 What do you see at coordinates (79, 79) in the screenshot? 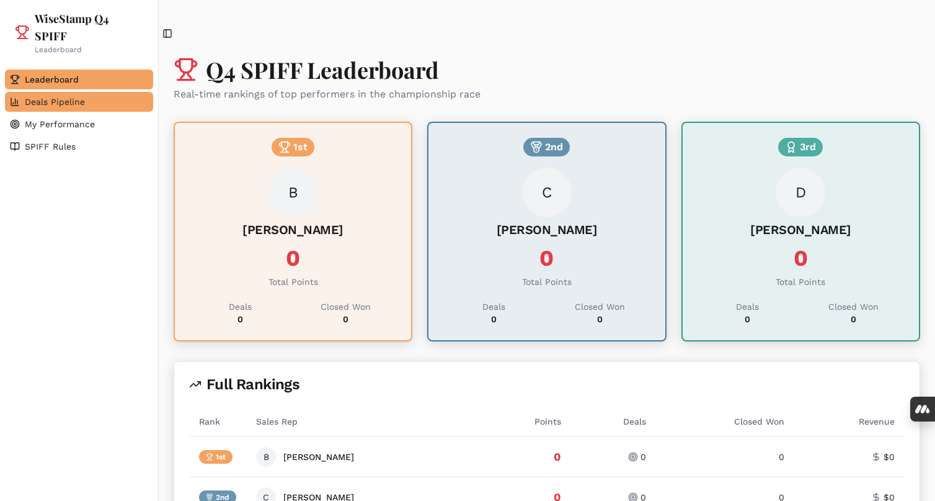
I see `a: Leaderboard` at bounding box center [79, 79].